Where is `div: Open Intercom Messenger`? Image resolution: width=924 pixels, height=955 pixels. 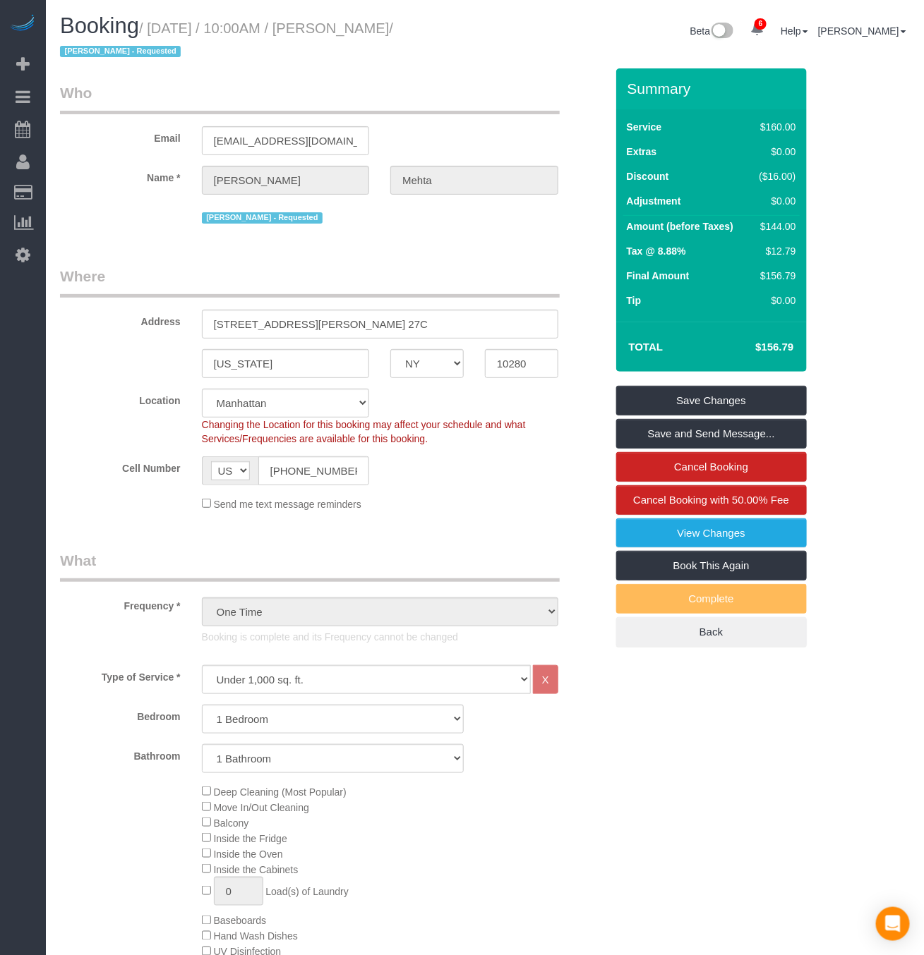
div: Open Intercom Messenger is located at coordinates (893, 924).